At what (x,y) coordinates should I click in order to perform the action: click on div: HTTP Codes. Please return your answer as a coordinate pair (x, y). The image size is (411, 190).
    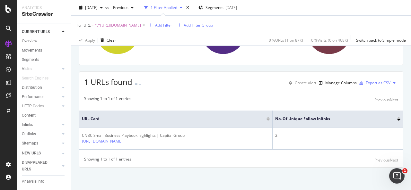
    Looking at the image, I should click on (33, 106).